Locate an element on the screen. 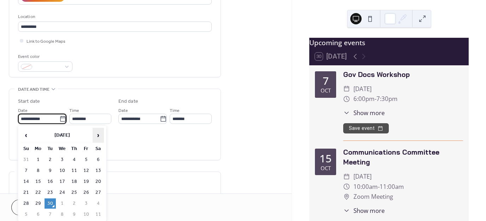 This screenshot has height=221, width=486. th: Su is located at coordinates (26, 149).